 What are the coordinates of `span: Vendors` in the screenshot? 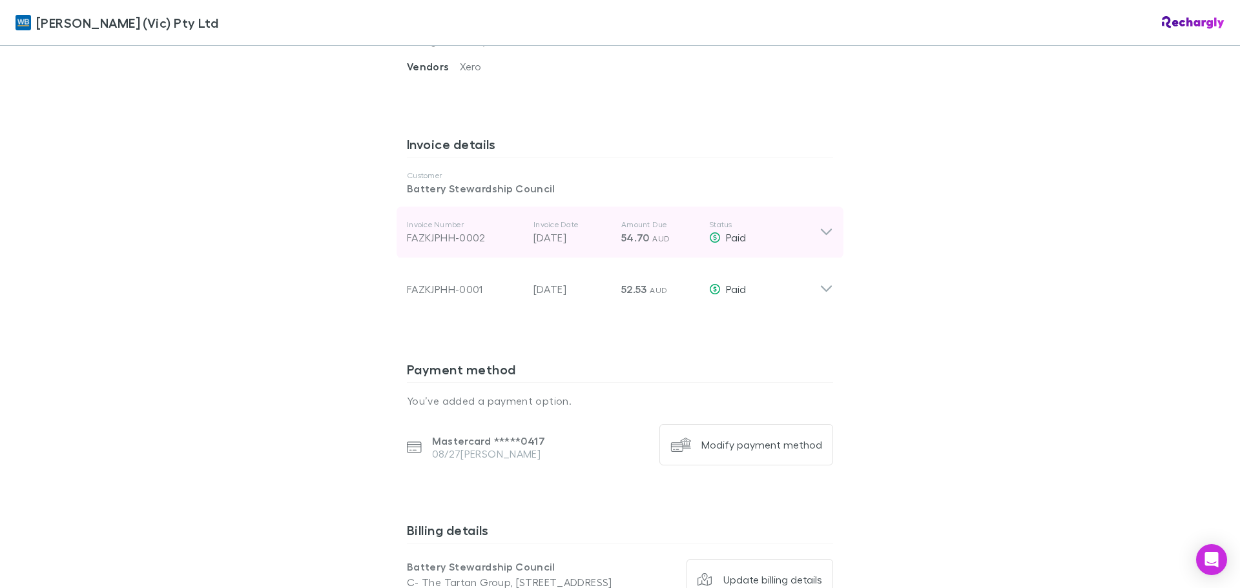 It's located at (433, 67).